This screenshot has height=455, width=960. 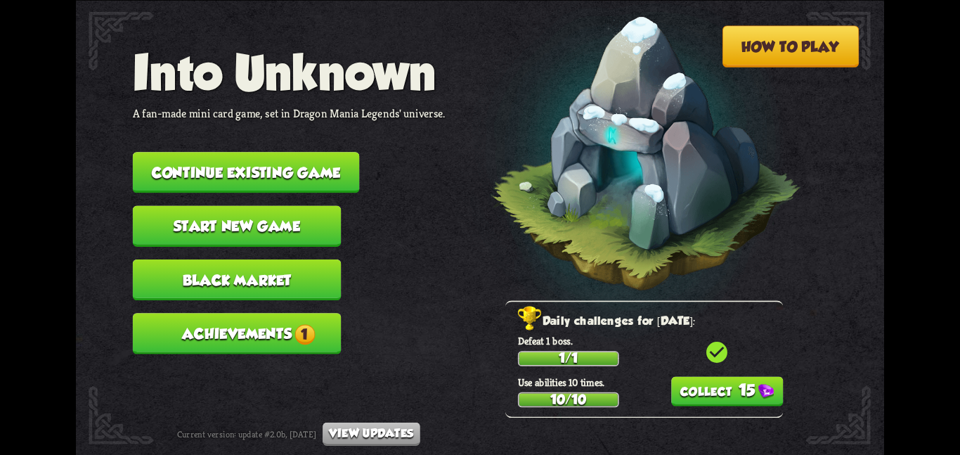 What do you see at coordinates (568, 399) in the screenshot?
I see `div: 10/10` at bounding box center [568, 399].